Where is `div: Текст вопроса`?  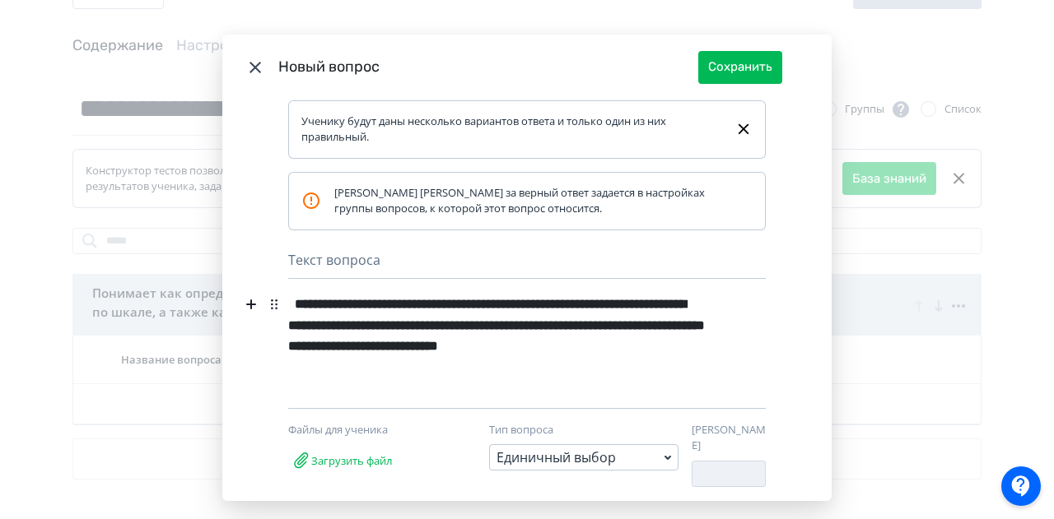
div: Текст вопроса is located at coordinates (527, 264).